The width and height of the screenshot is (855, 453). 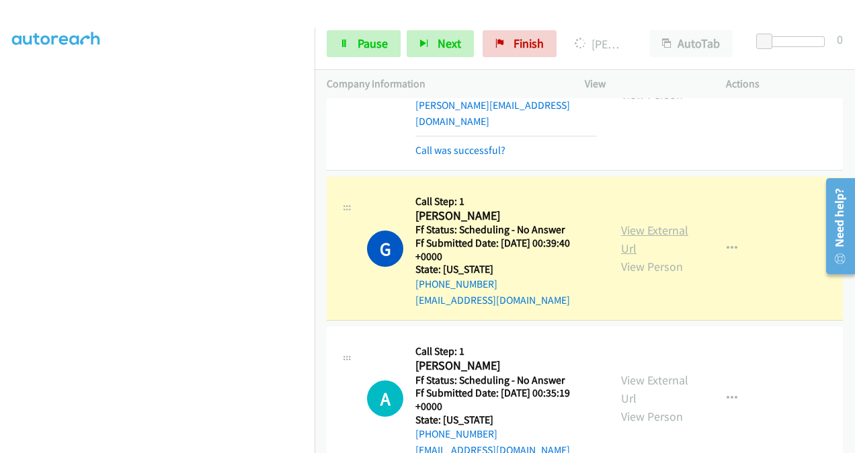 What do you see at coordinates (520, 44) in the screenshot?
I see `a: Finish` at bounding box center [520, 44].